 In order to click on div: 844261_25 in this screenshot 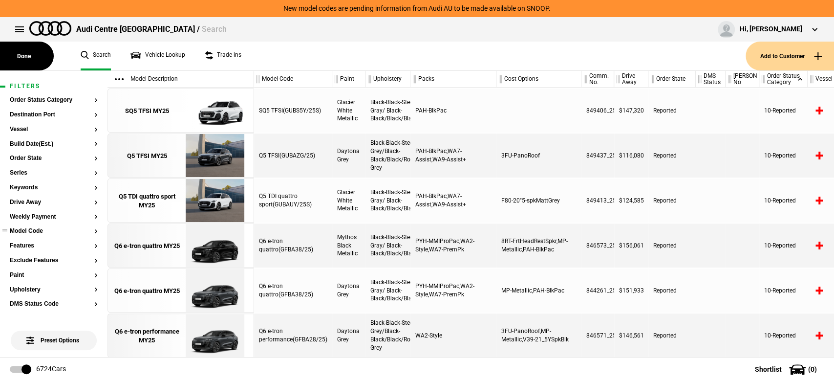, I will do `click(598, 290)`.